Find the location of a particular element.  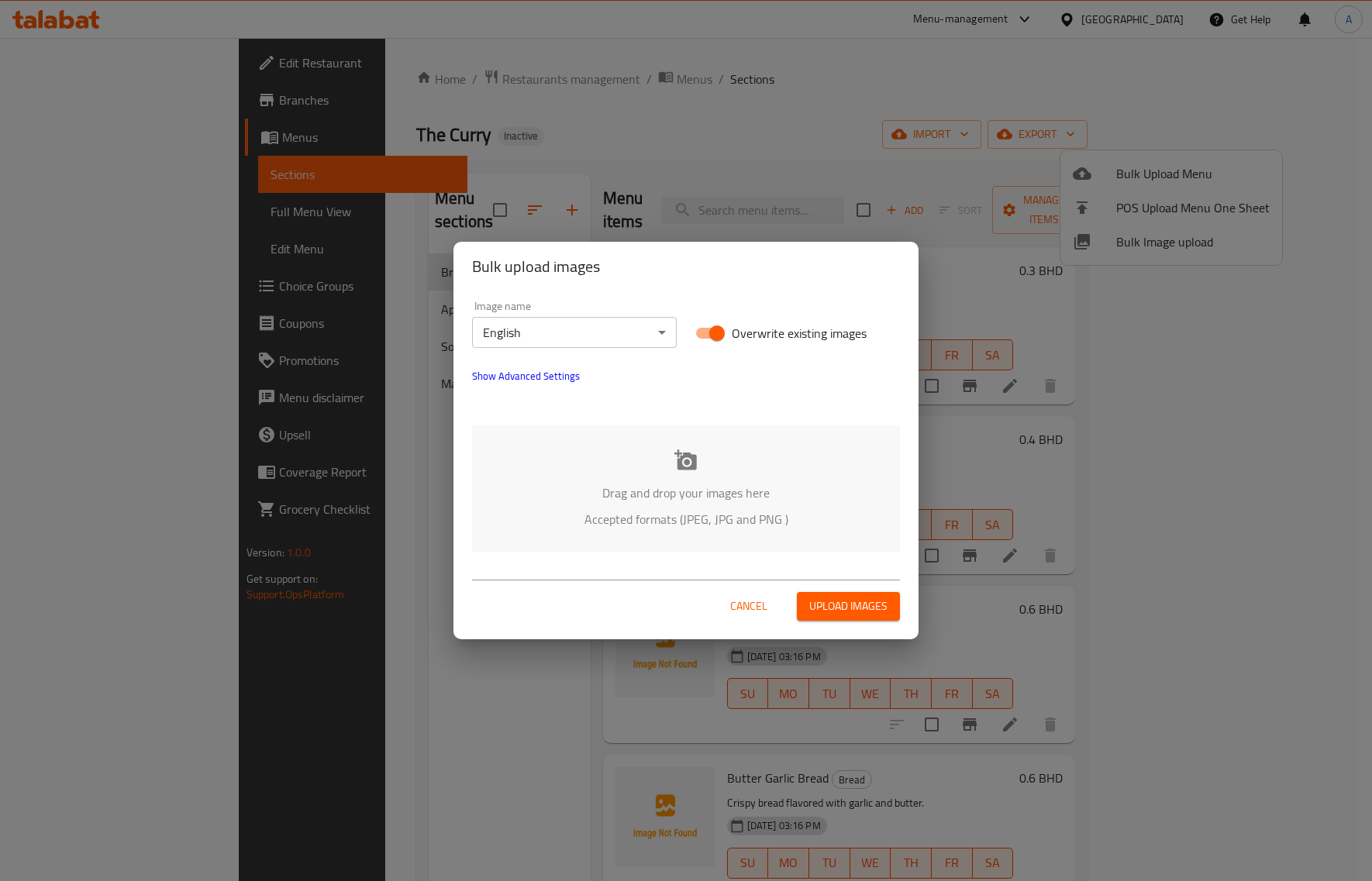

span: Upload images is located at coordinates (848, 606).